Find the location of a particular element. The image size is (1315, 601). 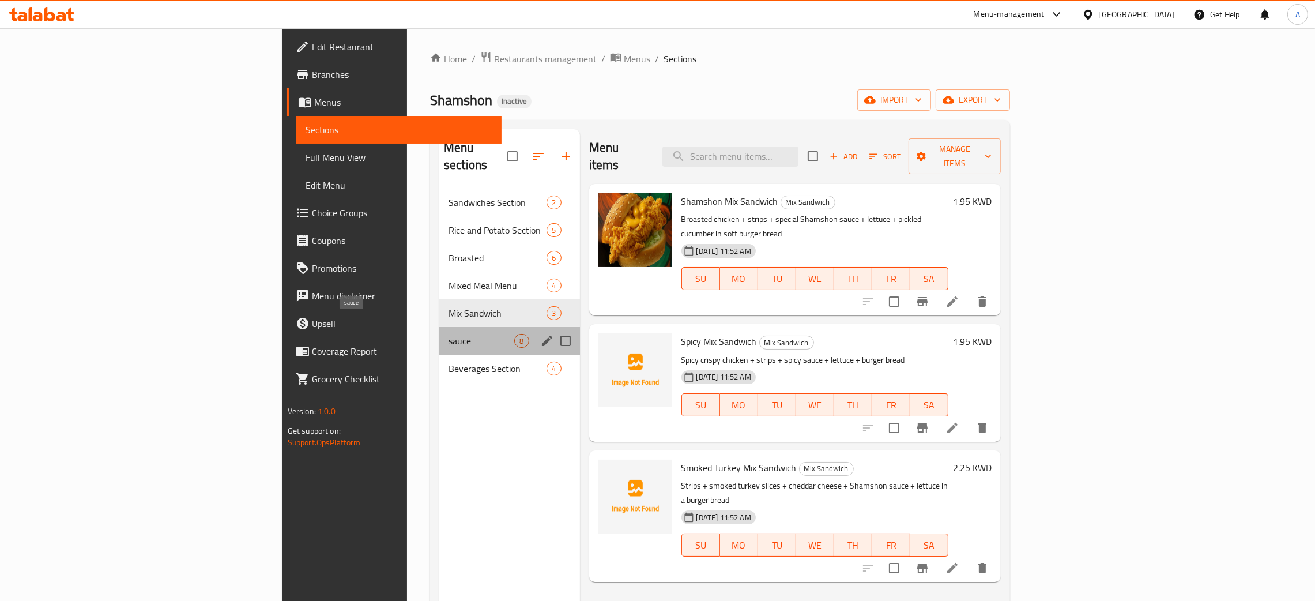

span: Sandwiches Section is located at coordinates (498, 202).